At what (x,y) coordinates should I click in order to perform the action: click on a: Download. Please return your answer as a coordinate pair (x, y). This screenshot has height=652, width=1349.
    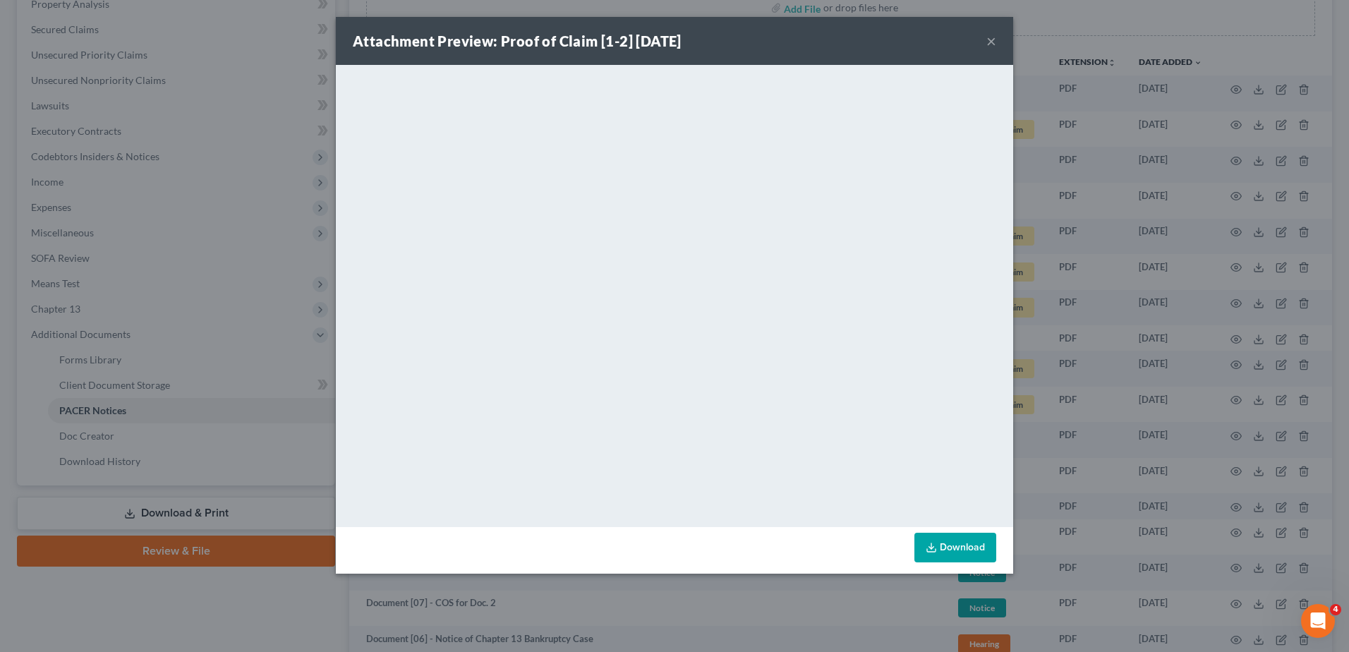
    Looking at the image, I should click on (955, 548).